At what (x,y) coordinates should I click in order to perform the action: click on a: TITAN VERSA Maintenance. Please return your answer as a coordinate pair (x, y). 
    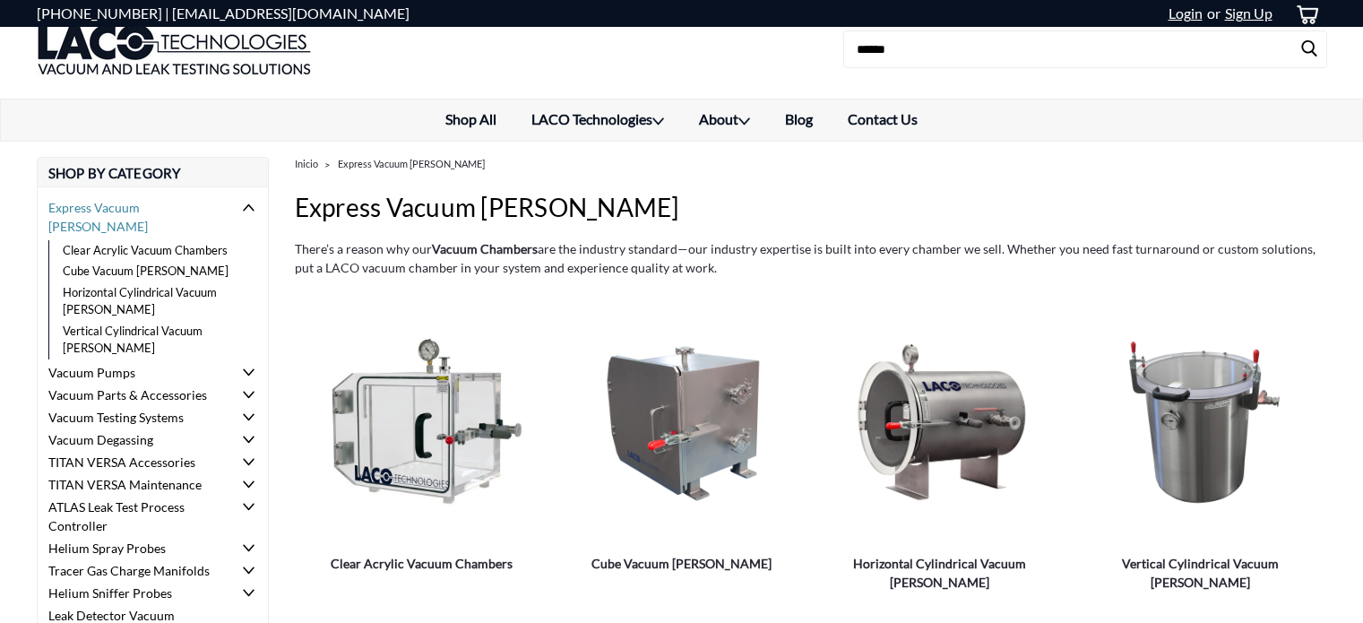
    Looking at the image, I should click on (135, 484).